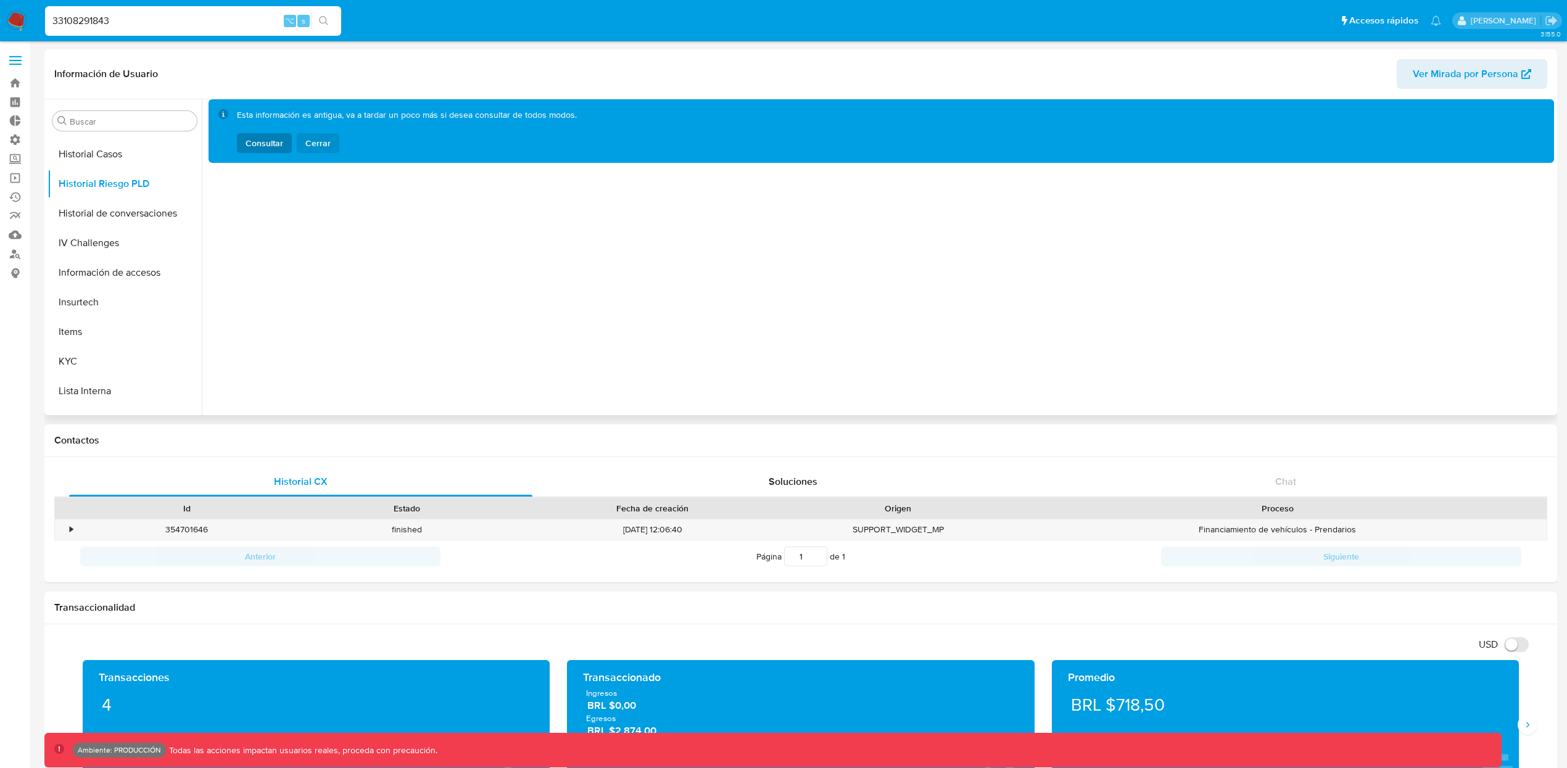  What do you see at coordinates (106, 74) in the screenshot?
I see `h1: Información de Usuario` at bounding box center [106, 74].